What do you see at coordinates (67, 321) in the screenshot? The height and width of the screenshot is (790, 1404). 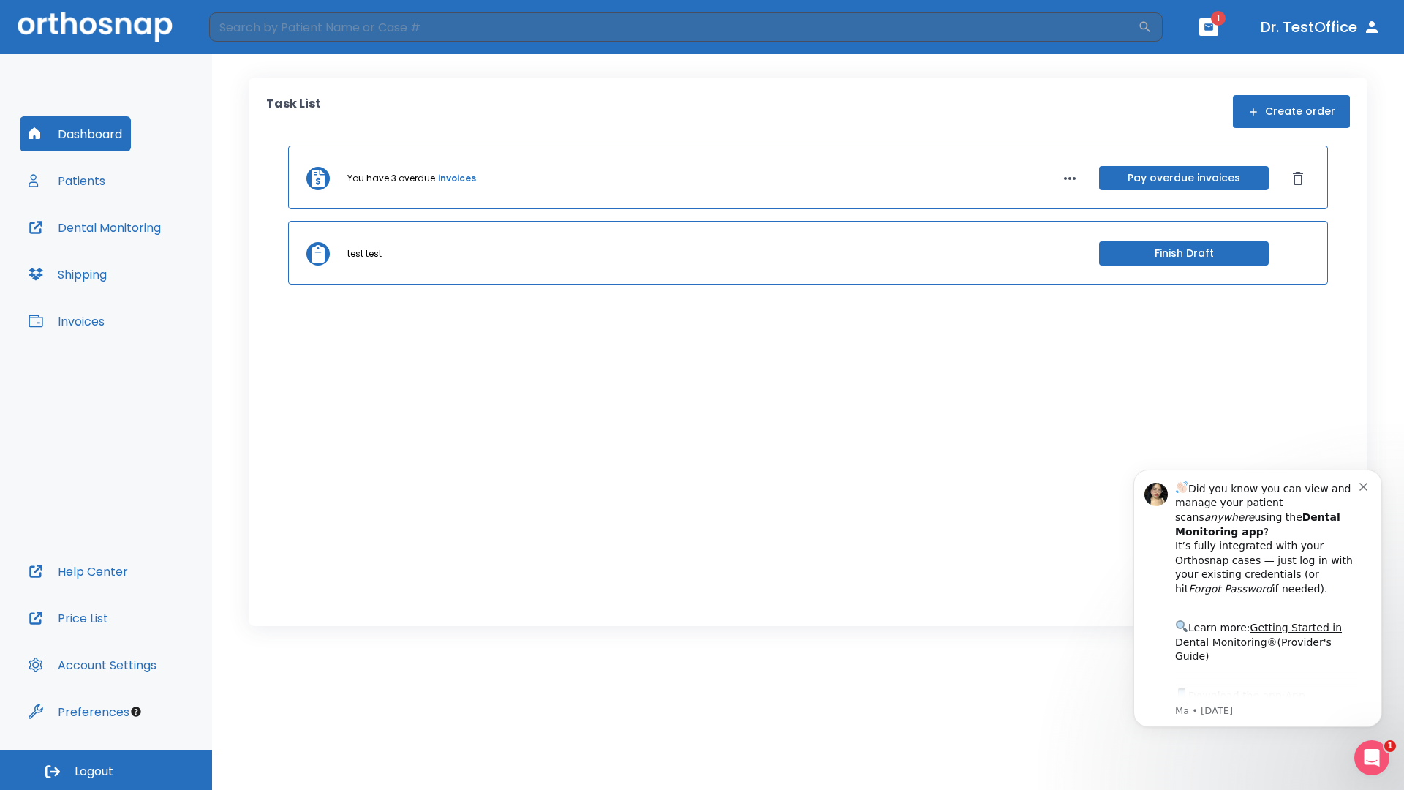 I see `a: Invoices` at bounding box center [67, 321].